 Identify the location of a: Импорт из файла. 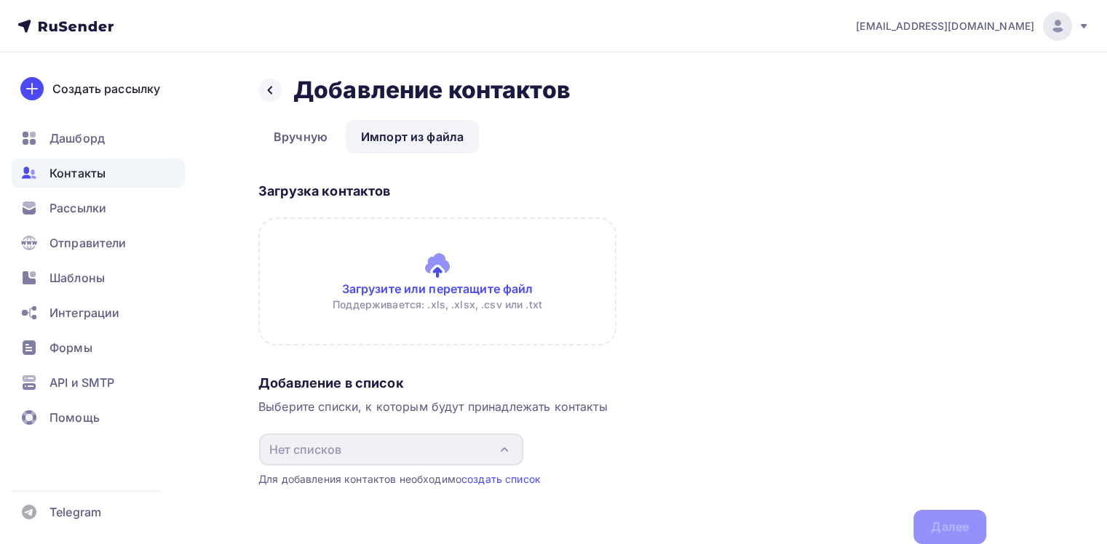
(412, 137).